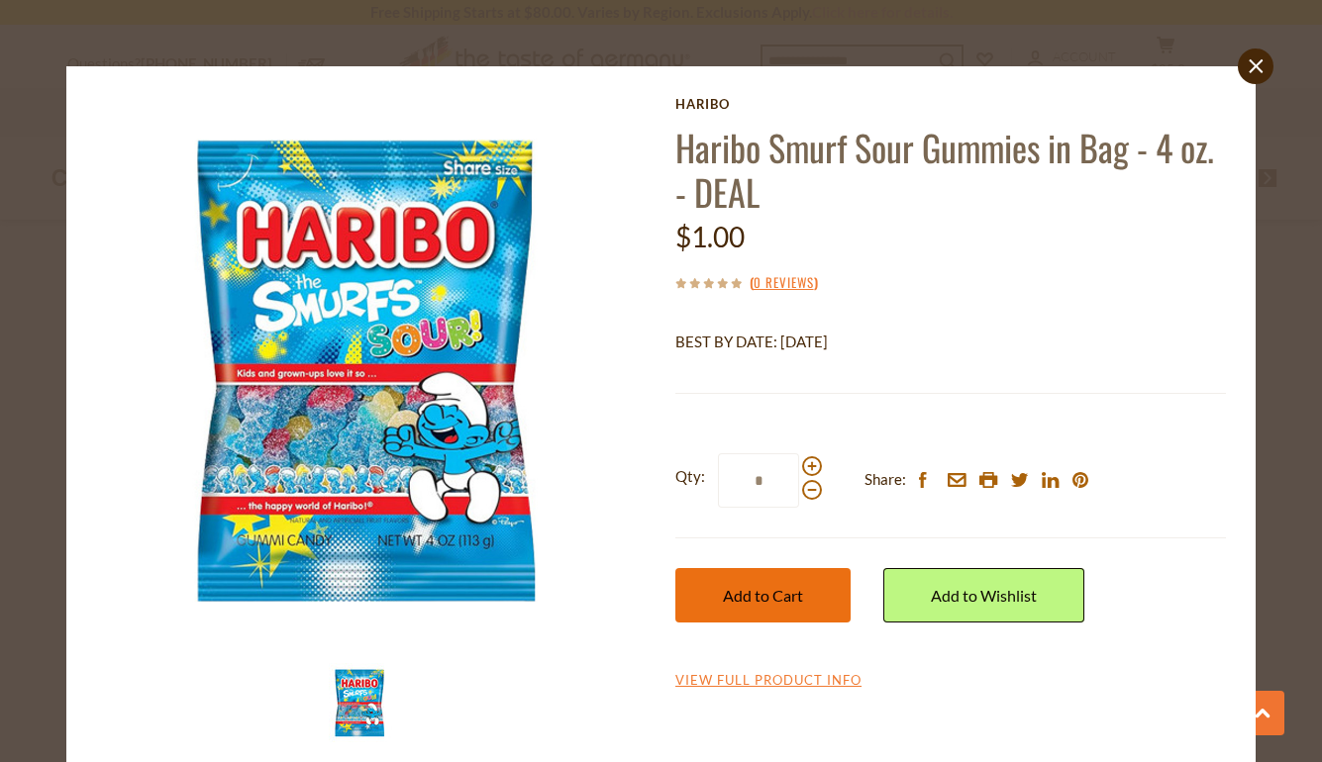  What do you see at coordinates (762, 595) in the screenshot?
I see `span: Add to Cart` at bounding box center [762, 595].